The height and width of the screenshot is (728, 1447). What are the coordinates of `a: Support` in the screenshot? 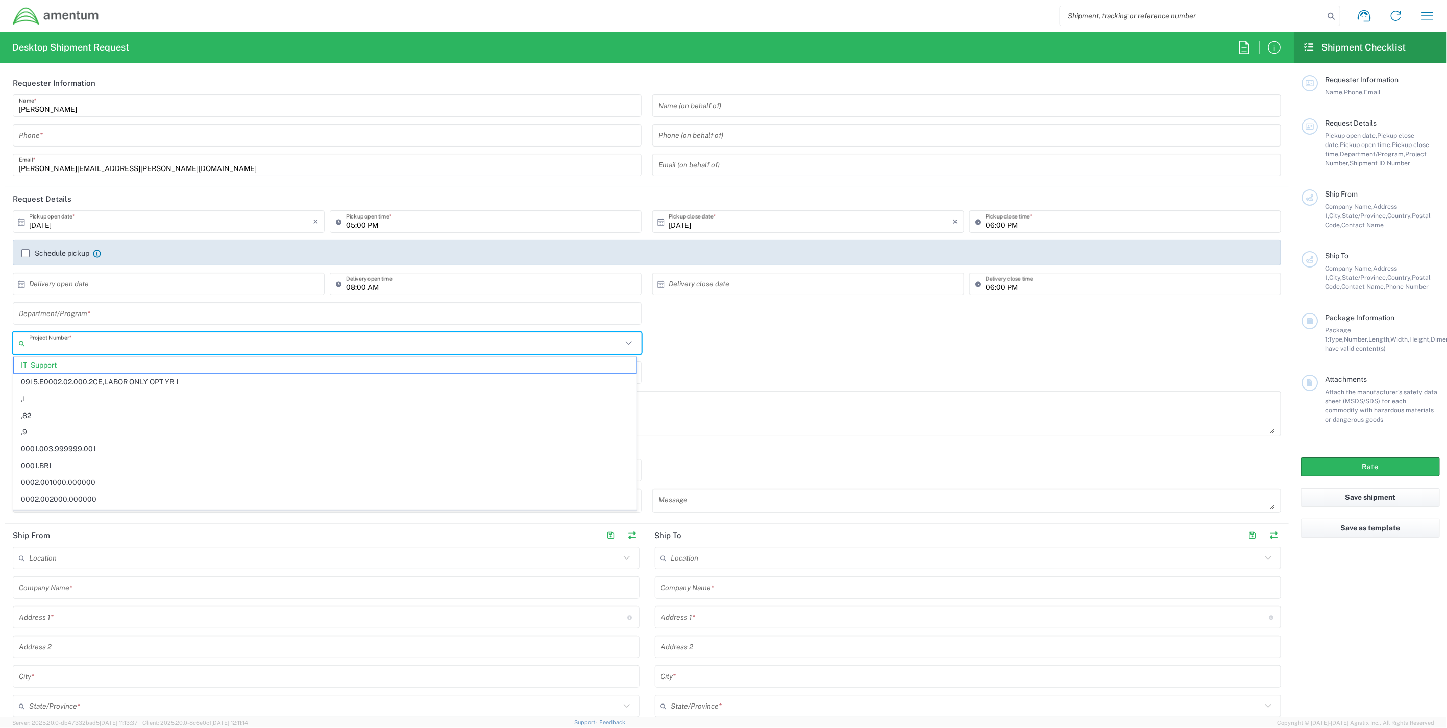 It's located at (587, 722).